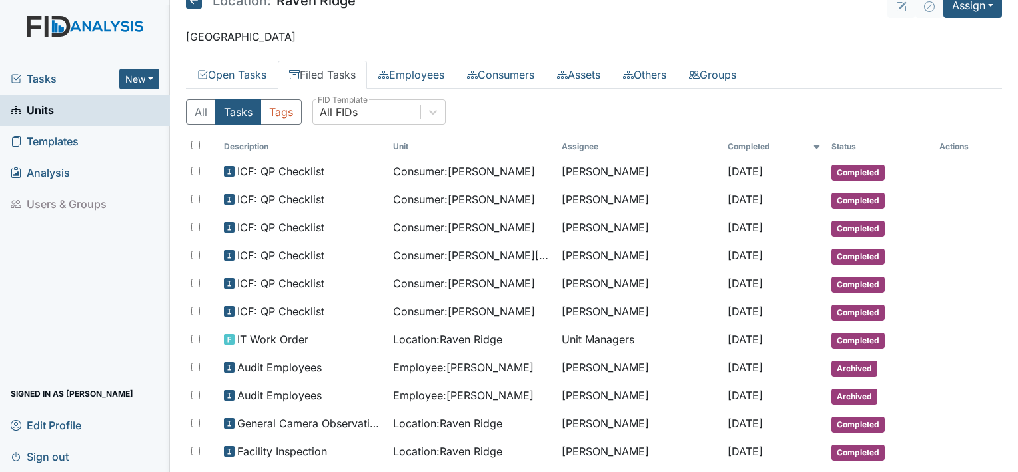 The image size is (1018, 472). I want to click on th: Assignee, so click(639, 147).